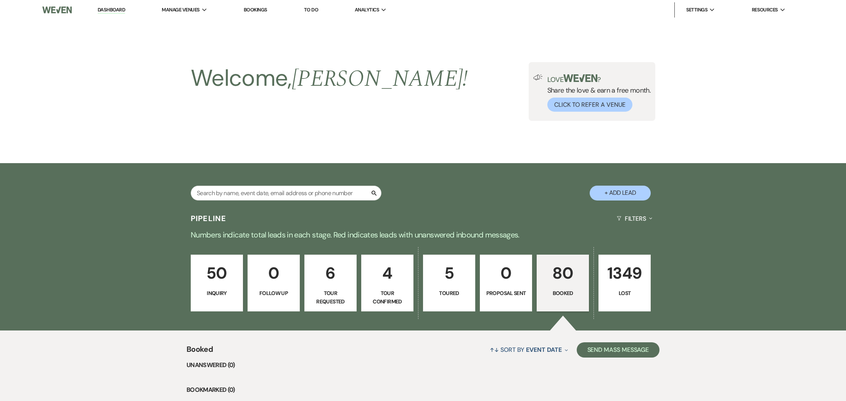 Image resolution: width=846 pixels, height=401 pixels. Describe the element at coordinates (217, 293) in the screenshot. I see `p: Inquiry` at that location.